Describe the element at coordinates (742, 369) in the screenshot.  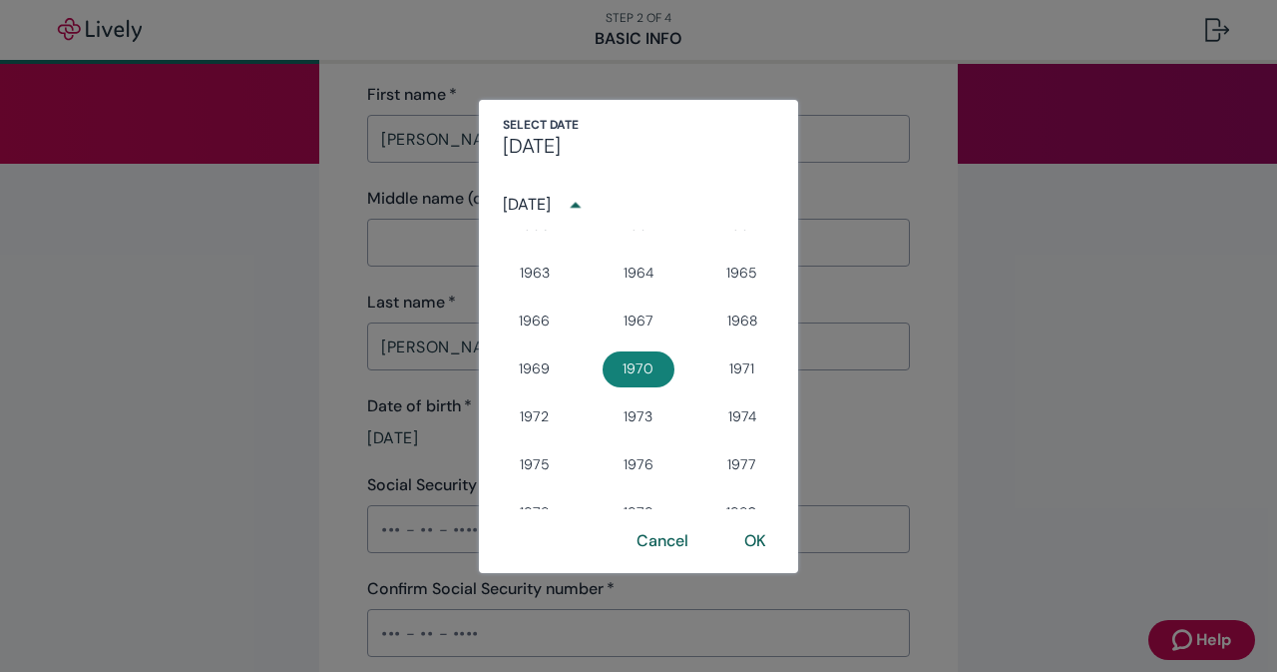
I see `button: 1971` at that location.